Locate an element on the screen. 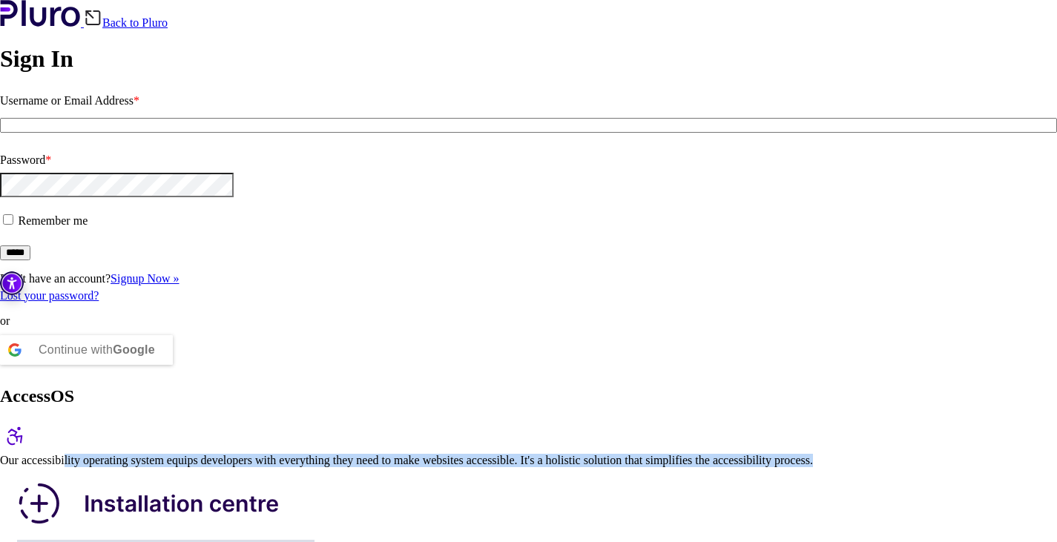 This screenshot has height=542, width=1057. input: Remember me is located at coordinates (8, 220).